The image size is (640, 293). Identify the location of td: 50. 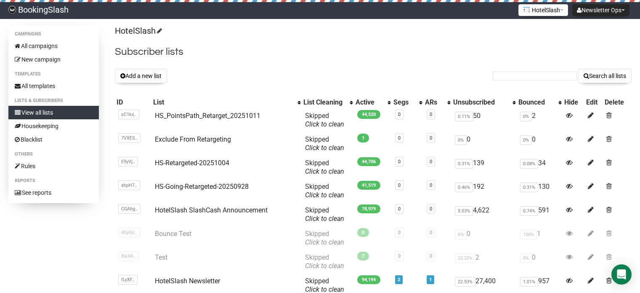
(484, 120).